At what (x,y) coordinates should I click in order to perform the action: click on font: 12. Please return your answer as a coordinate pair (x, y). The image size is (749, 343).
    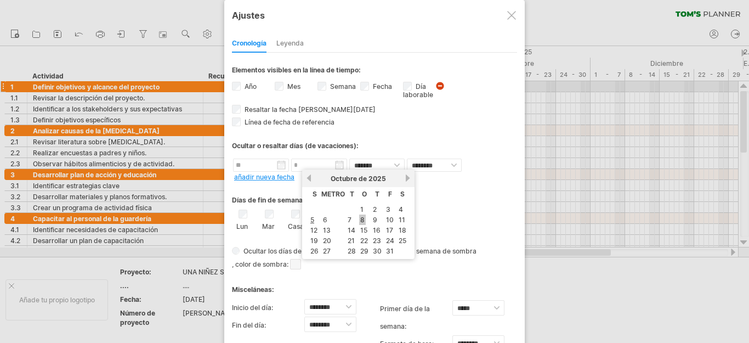
    Looking at the image, I should click on (314, 230).